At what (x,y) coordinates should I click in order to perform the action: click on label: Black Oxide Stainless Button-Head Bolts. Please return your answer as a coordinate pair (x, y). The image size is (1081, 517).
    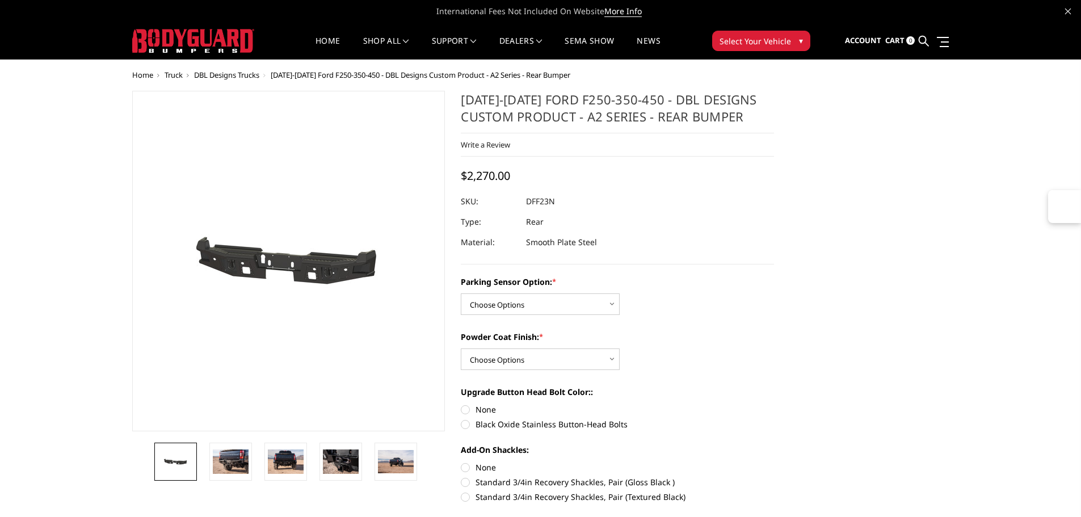
    Looking at the image, I should click on (618, 424).